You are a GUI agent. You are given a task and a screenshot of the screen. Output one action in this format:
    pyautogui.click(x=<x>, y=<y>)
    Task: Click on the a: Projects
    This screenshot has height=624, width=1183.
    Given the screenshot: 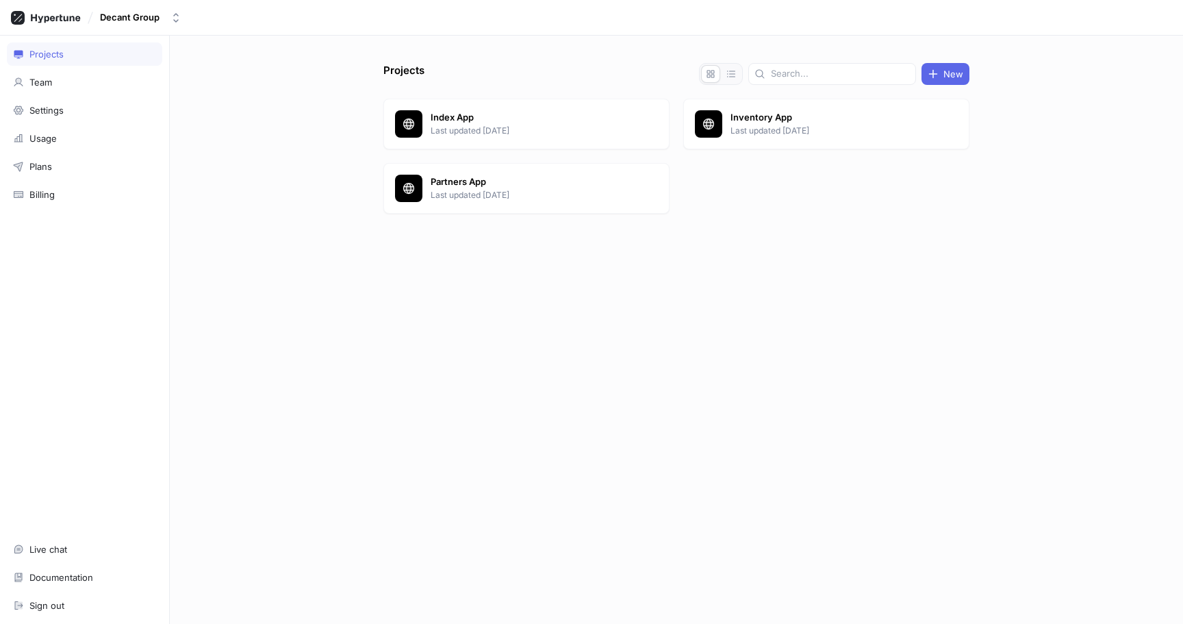 What is the action you would take?
    pyautogui.click(x=84, y=54)
    